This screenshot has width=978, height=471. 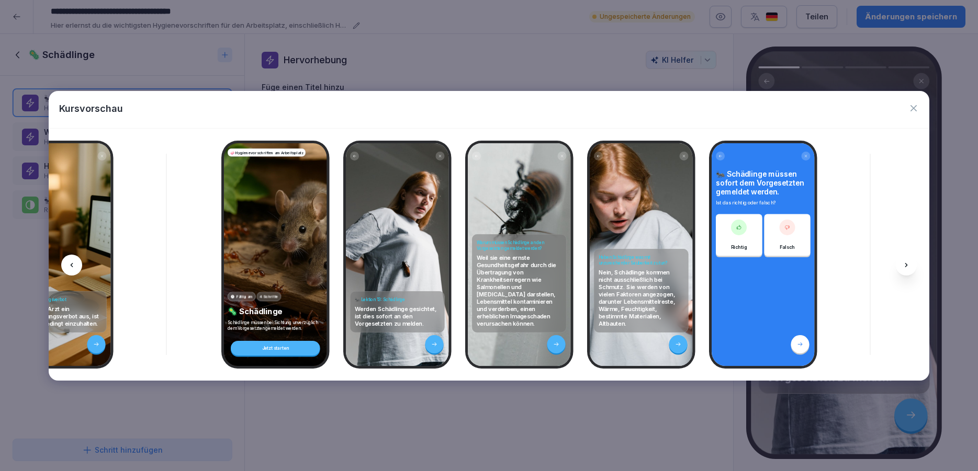 What do you see at coordinates (787, 247) in the screenshot?
I see `p: Falsch` at bounding box center [787, 247].